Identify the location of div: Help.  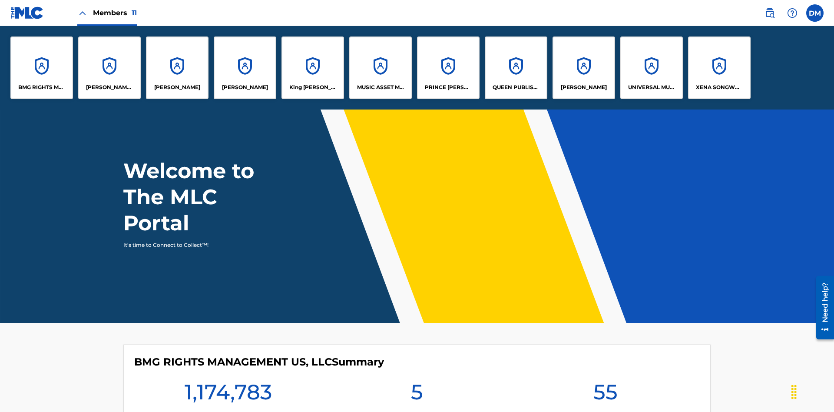
(792, 13).